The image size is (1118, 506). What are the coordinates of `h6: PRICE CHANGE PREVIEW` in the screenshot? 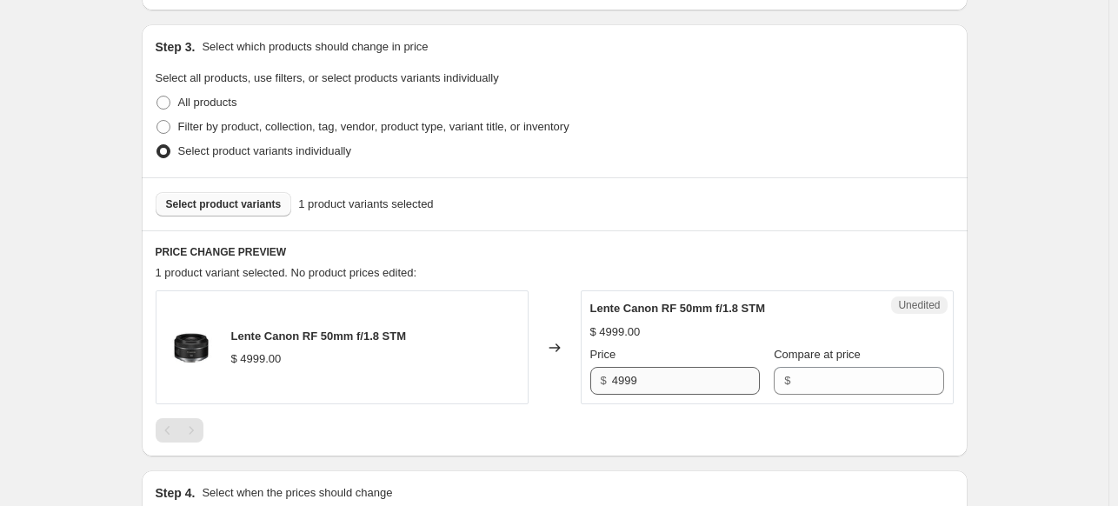 It's located at (555, 252).